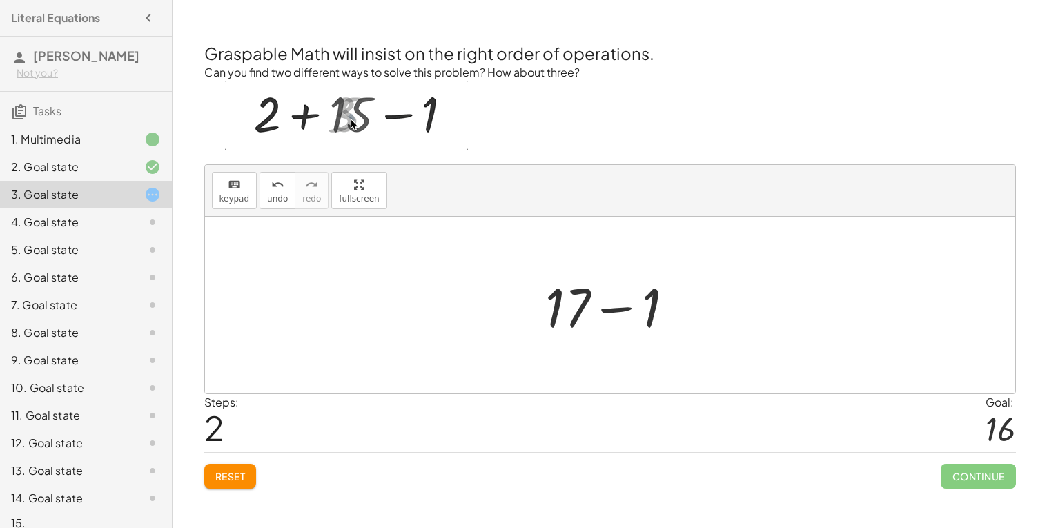 The width and height of the screenshot is (1047, 528). What do you see at coordinates (66, 278) in the screenshot?
I see `div: 6. Goal state` at bounding box center [66, 278].